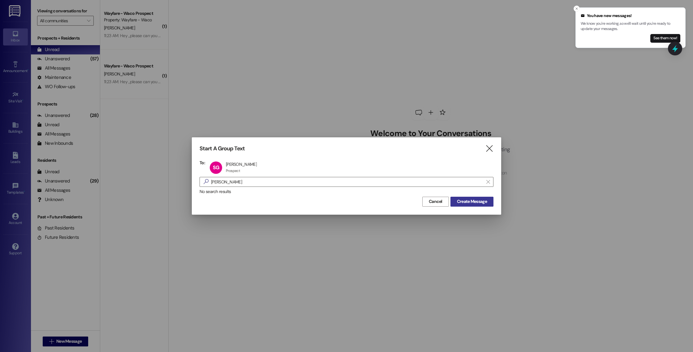 This screenshot has width=693, height=352. Describe the element at coordinates (488, 182) in the screenshot. I see `button: Clear text` at that location.